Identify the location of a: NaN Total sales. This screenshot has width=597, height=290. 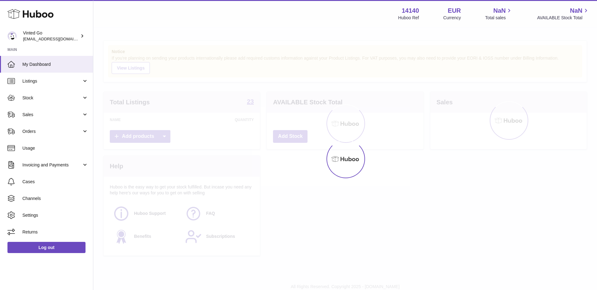
(499, 14).